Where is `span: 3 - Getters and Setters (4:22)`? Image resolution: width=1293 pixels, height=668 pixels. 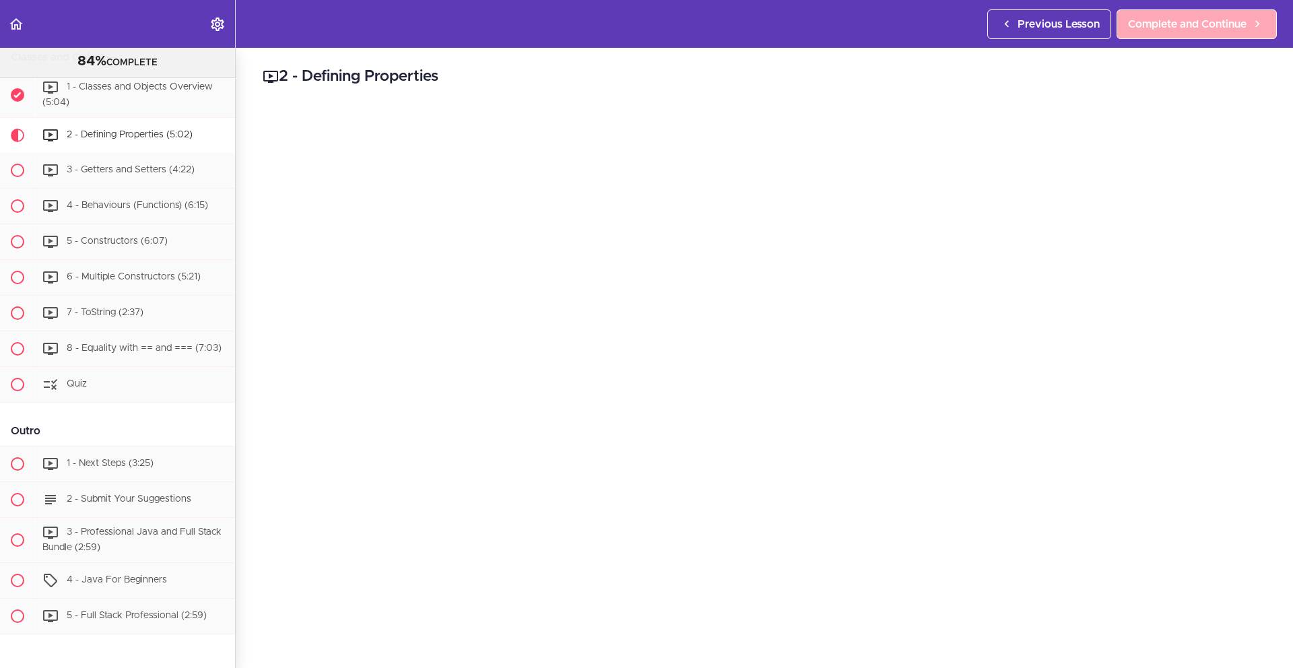 span: 3 - Getters and Setters (4:22) is located at coordinates (131, 170).